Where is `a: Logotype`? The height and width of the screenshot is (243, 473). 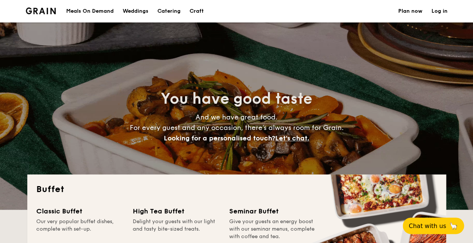
a: Logotype is located at coordinates (41, 11).